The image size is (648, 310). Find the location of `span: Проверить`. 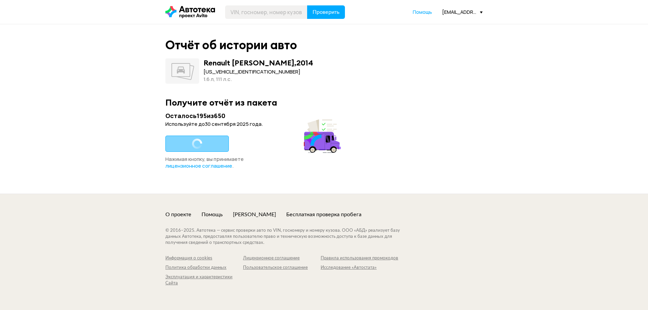

span: Проверить is located at coordinates (326, 12).